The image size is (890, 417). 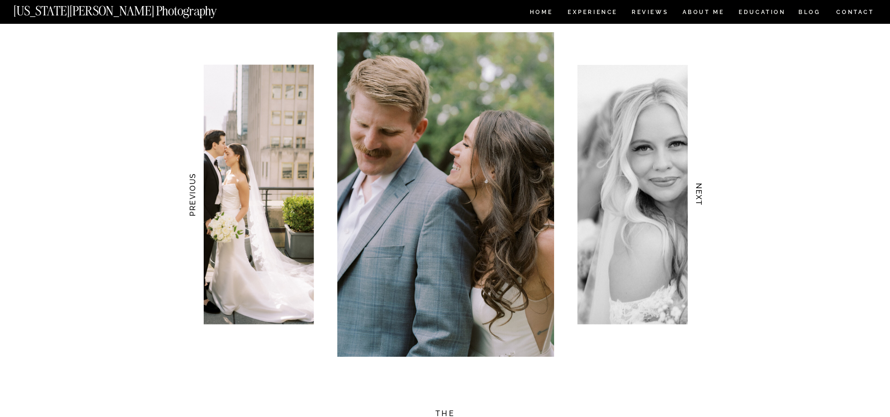 What do you see at coordinates (855, 12) in the screenshot?
I see `nav: CONTACT` at bounding box center [855, 12].